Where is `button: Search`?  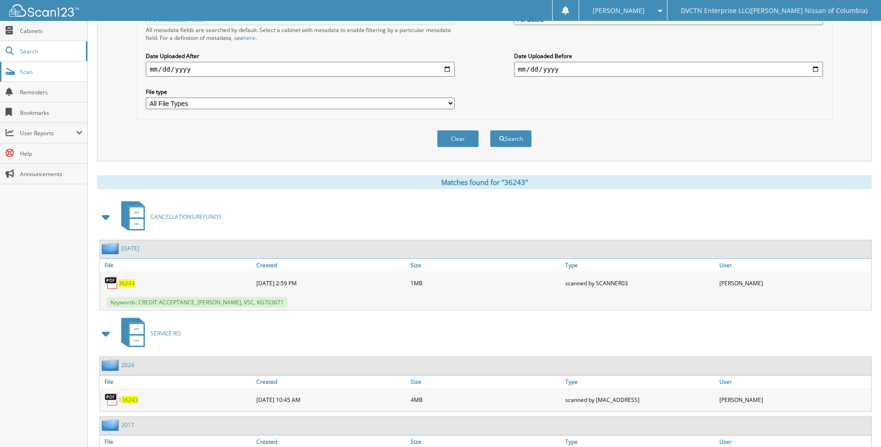
button: Search is located at coordinates (511, 138).